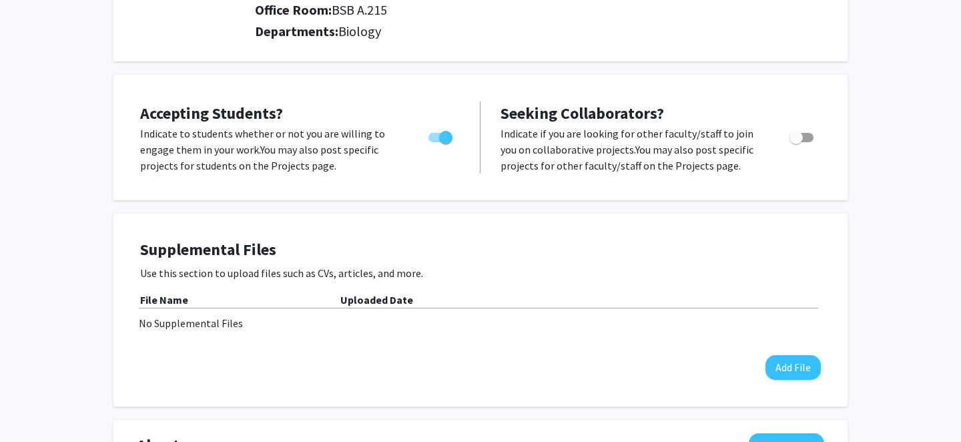 The width and height of the screenshot is (961, 442). Describe the element at coordinates (480, 250) in the screenshot. I see `h4: Supplemental Files` at that location.